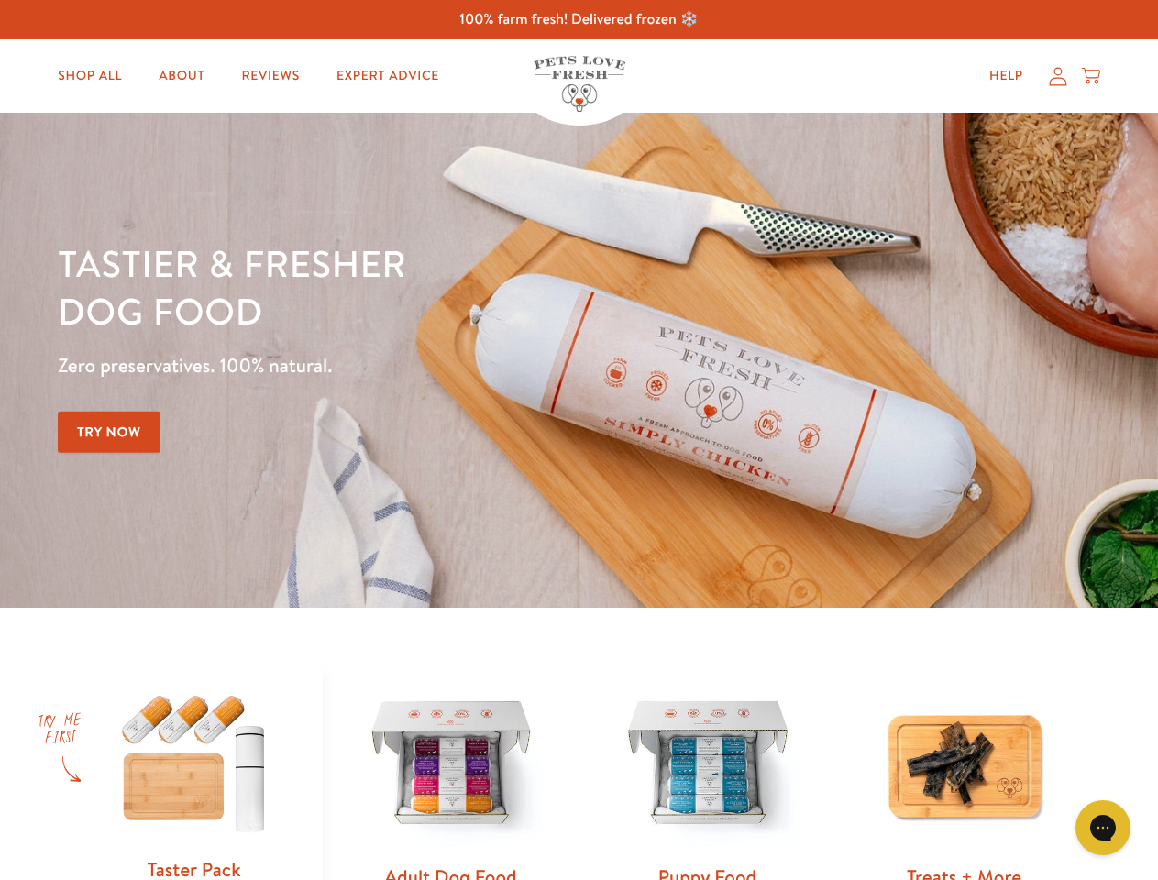  What do you see at coordinates (90, 76) in the screenshot?
I see `a: Shop All` at bounding box center [90, 76].